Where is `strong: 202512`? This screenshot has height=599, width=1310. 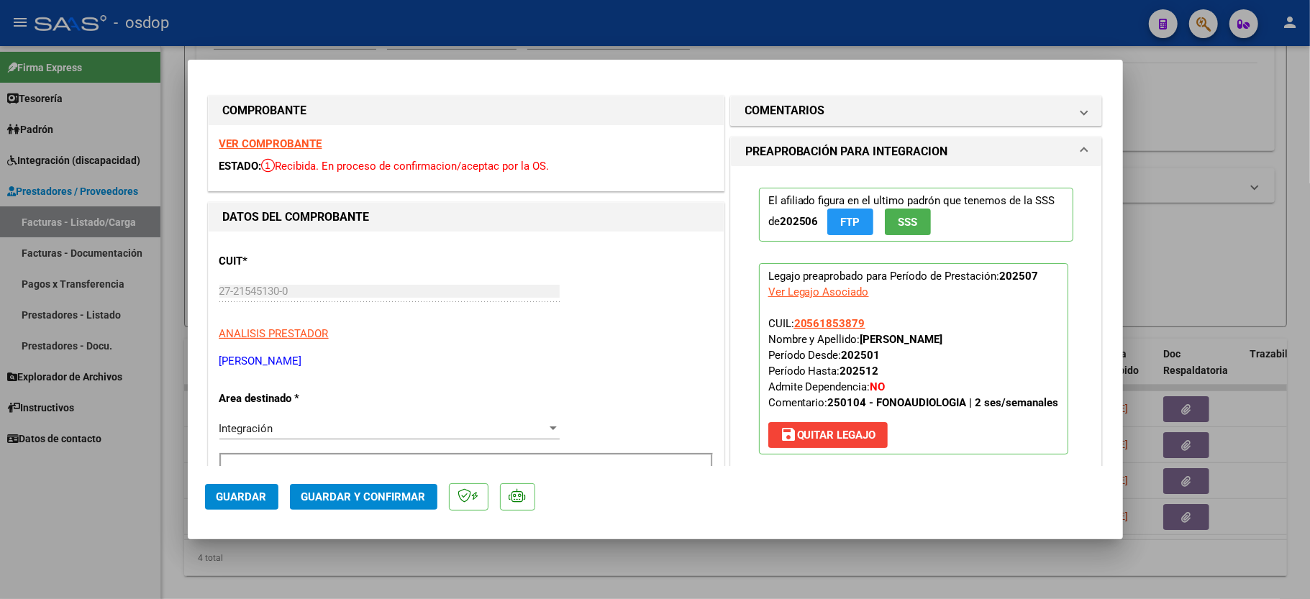
strong: 202512 is located at coordinates (860, 371).